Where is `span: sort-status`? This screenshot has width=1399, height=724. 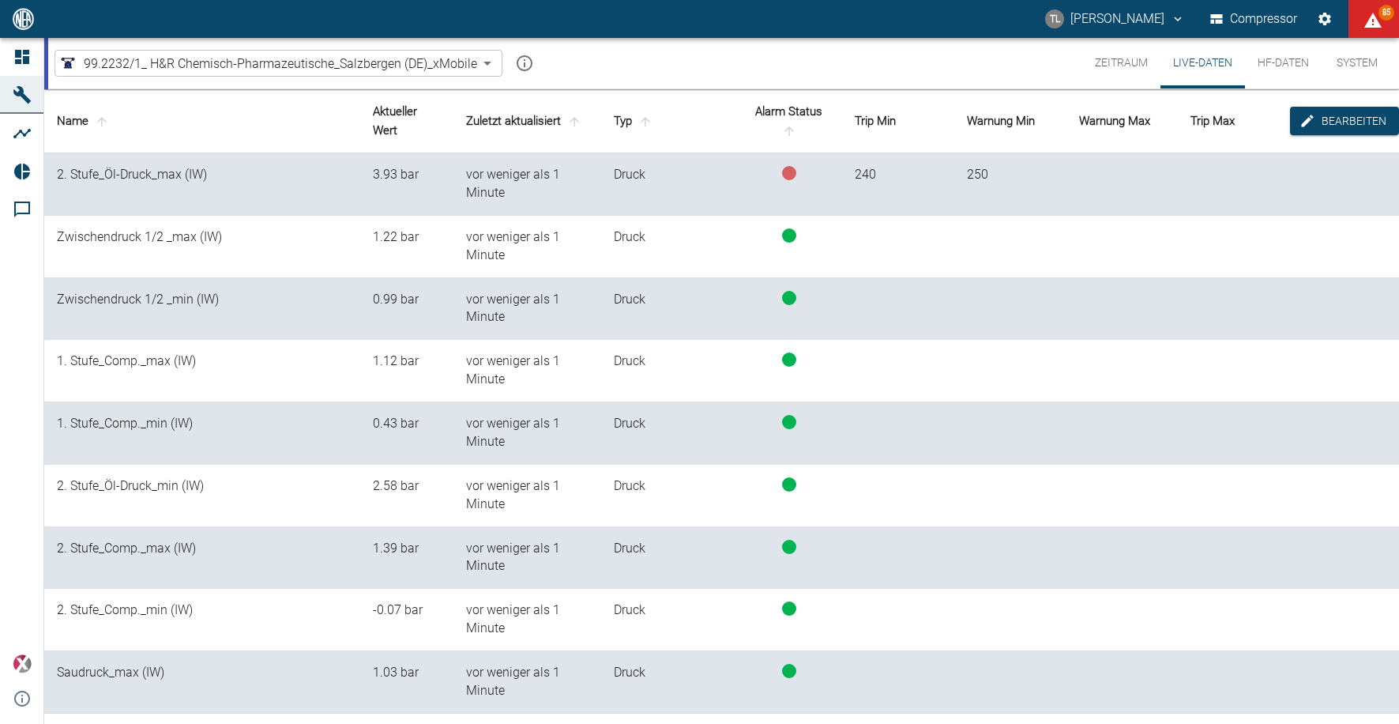
span: sort-status is located at coordinates (789, 131).